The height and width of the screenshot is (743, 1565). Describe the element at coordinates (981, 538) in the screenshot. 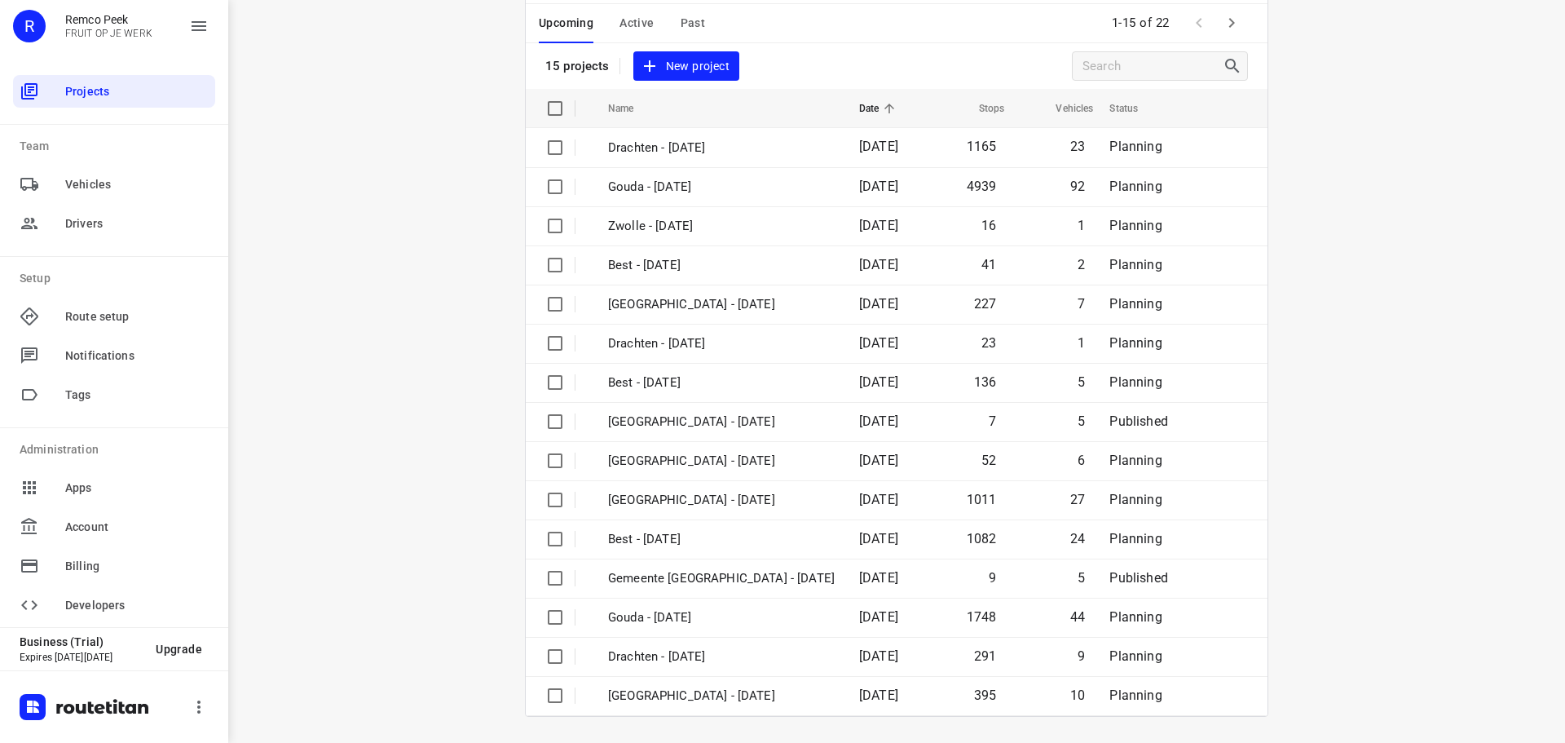

I see `span: 1082` at that location.